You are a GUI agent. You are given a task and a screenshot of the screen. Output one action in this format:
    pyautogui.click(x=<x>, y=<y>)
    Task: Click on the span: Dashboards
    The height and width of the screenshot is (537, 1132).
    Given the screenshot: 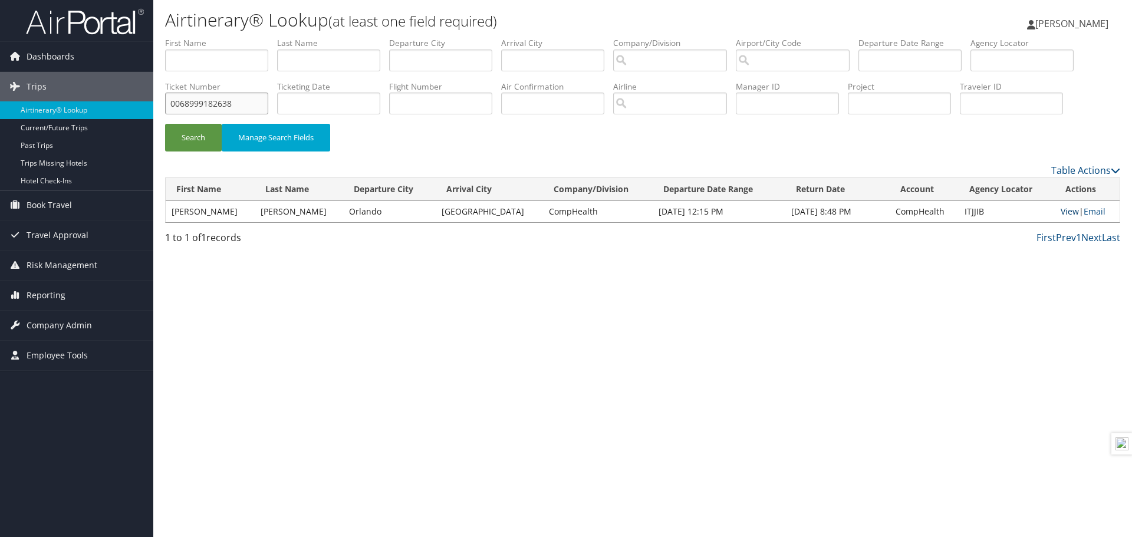 What is the action you would take?
    pyautogui.click(x=50, y=57)
    